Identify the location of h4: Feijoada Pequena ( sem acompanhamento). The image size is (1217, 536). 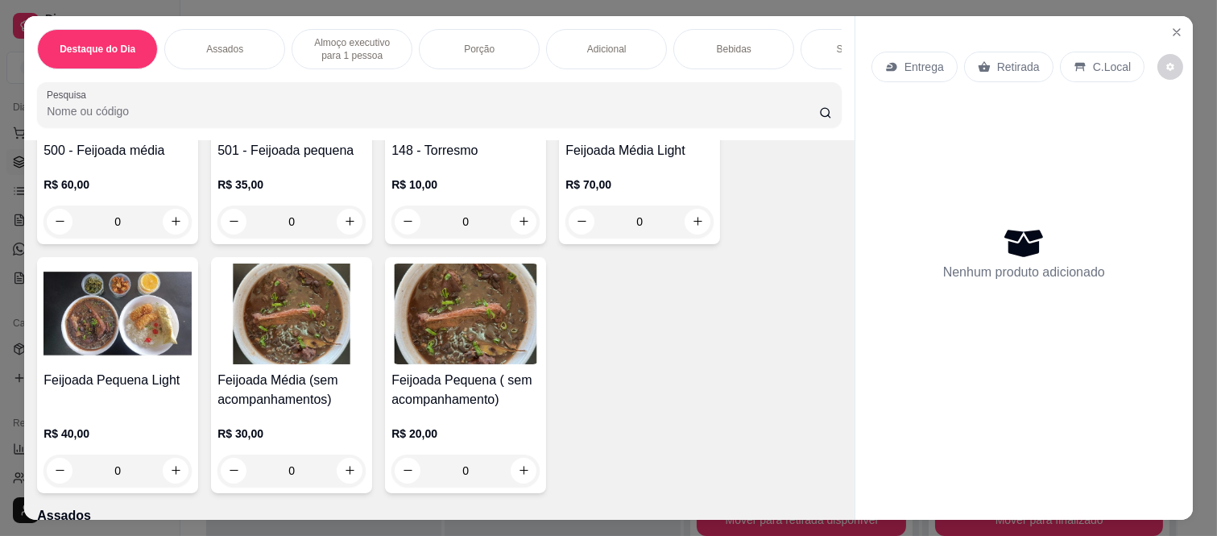
(466, 390).